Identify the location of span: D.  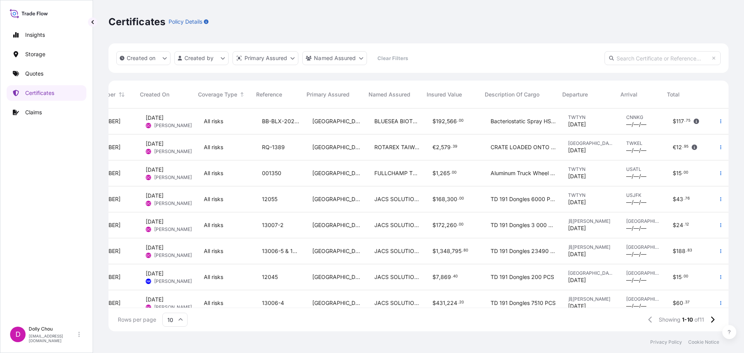
(18, 335).